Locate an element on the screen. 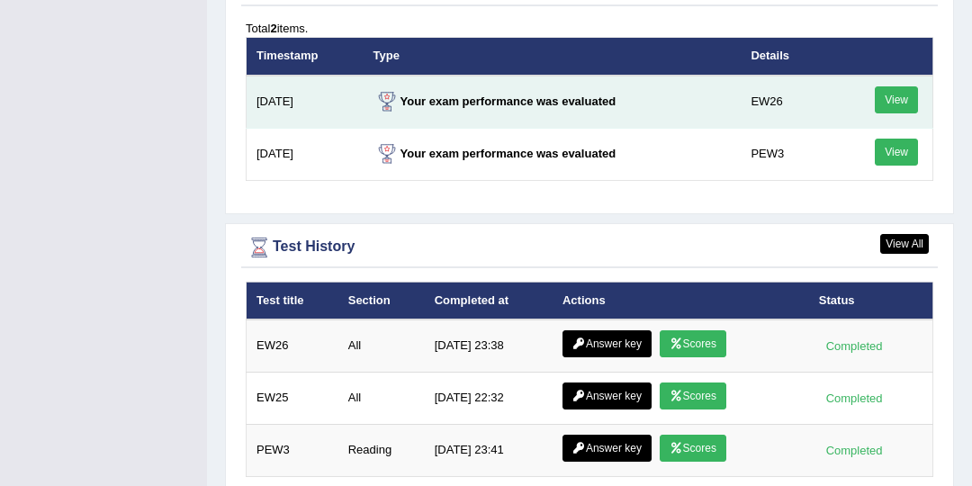 The width and height of the screenshot is (972, 486). div: Total items. is located at coordinates (590, 28).